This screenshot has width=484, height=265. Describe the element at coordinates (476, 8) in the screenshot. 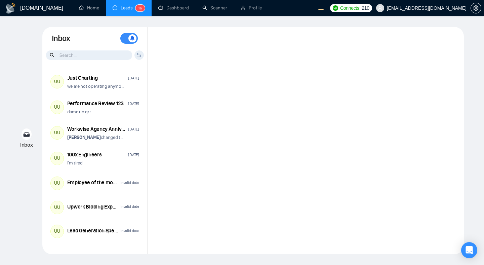

I see `button: setting` at that location.